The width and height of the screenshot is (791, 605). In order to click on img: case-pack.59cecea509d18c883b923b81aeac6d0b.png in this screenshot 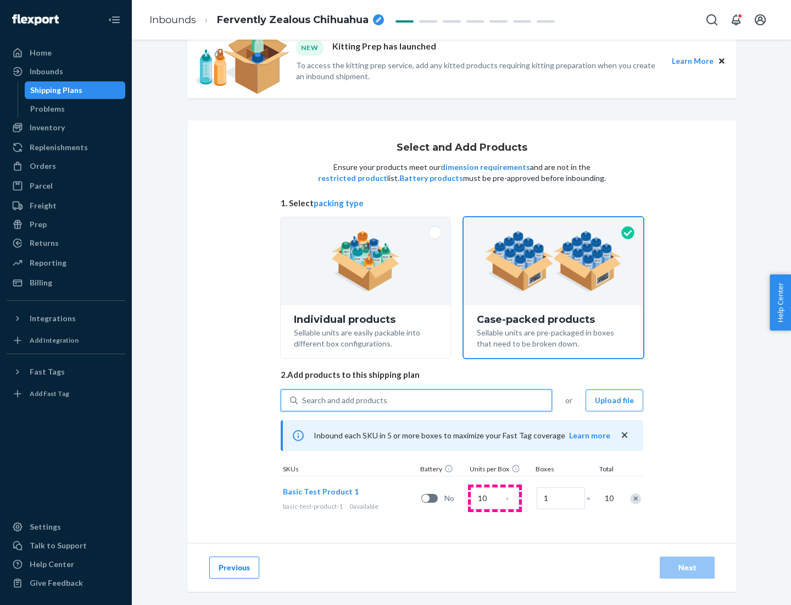, I will do `click(553, 261)`.